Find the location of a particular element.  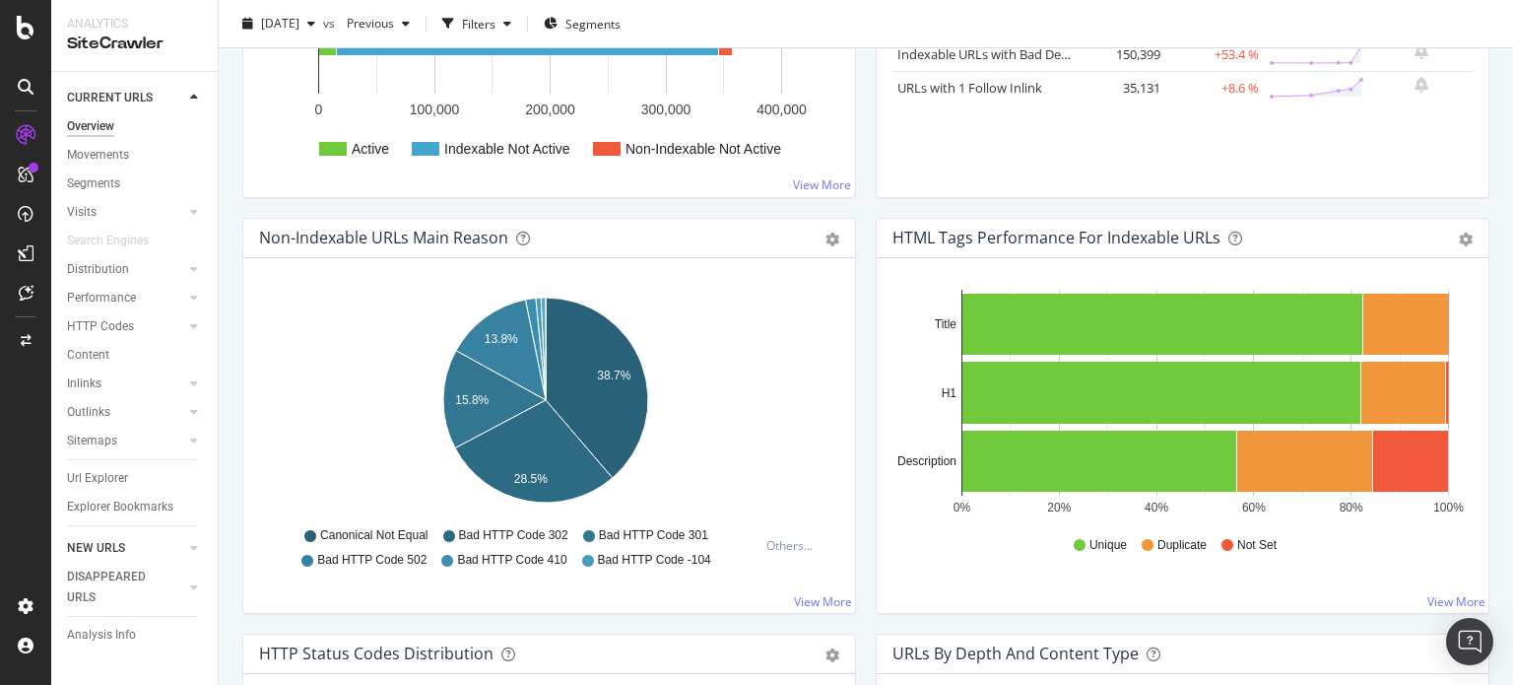

a: Visits is located at coordinates (125, 212).